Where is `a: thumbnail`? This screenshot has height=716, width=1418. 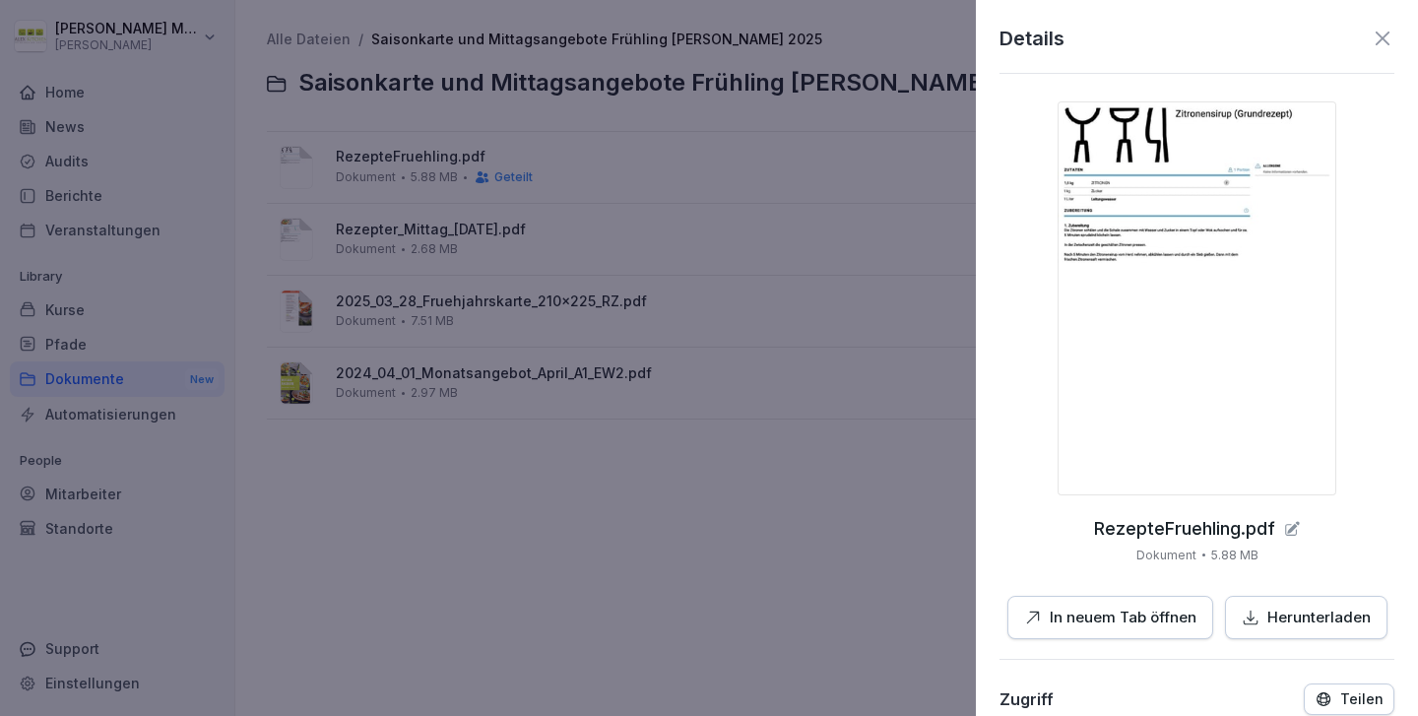
a: thumbnail is located at coordinates (1196, 298).